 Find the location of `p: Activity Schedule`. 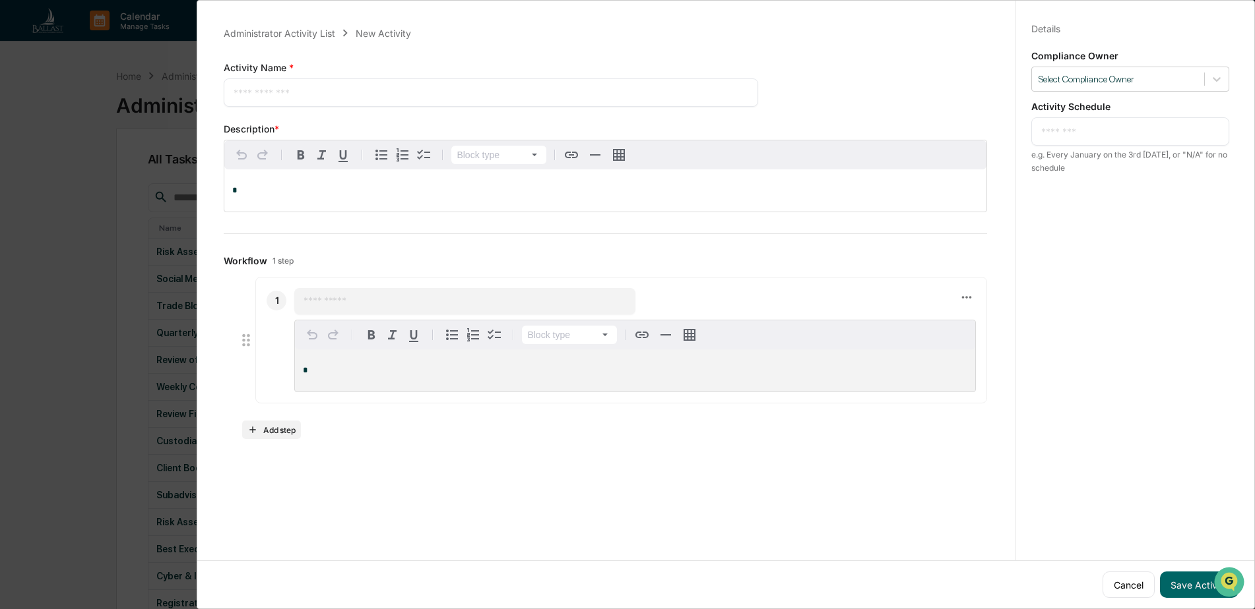

p: Activity Schedule is located at coordinates (1130, 106).